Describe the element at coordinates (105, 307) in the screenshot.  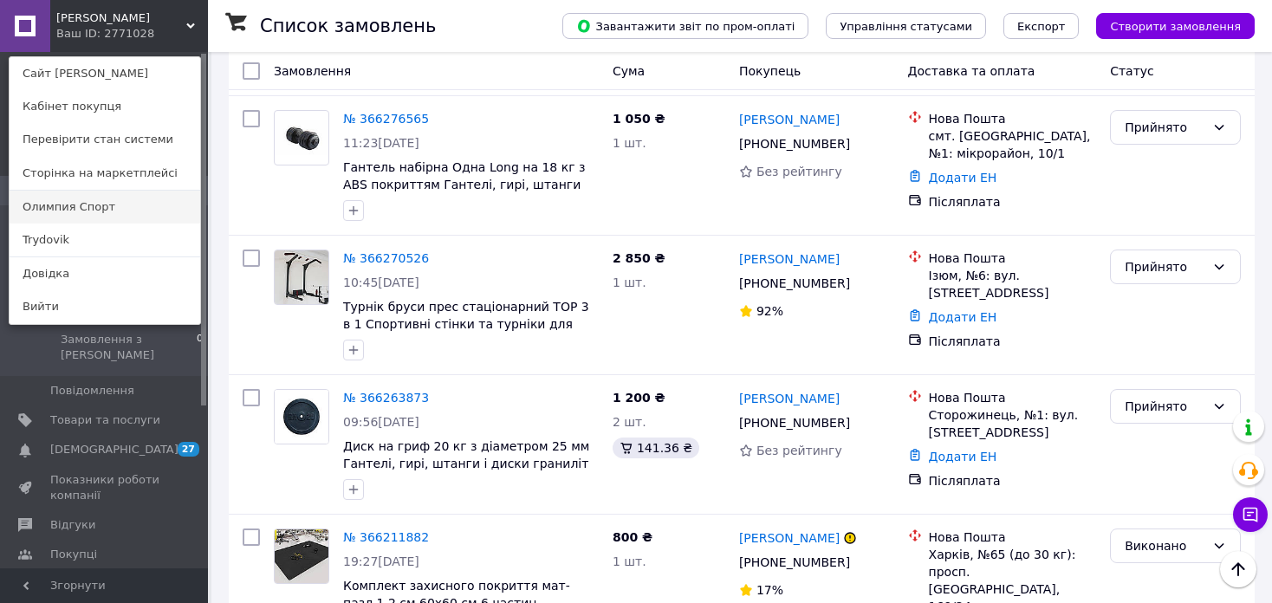
I see `a: Вийти` at that location.